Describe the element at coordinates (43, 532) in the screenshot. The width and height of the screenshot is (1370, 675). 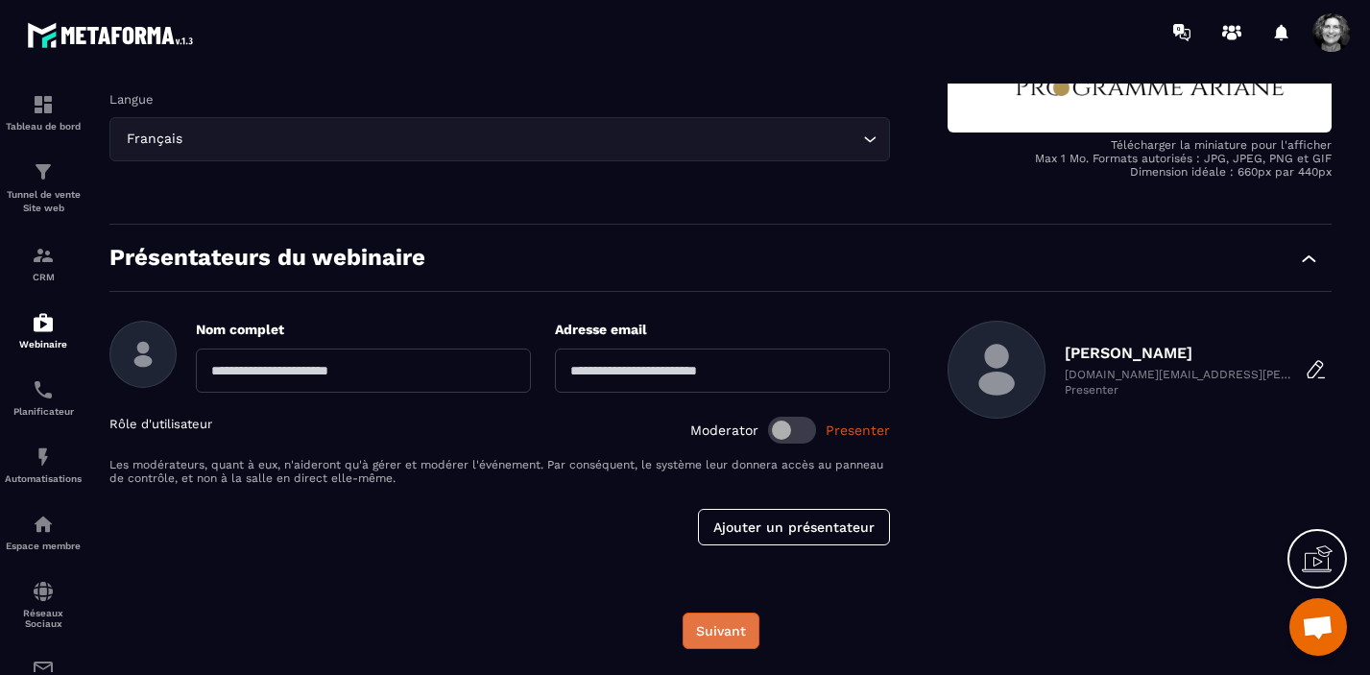
I see `a: automationsautomationsEspace membre` at that location.